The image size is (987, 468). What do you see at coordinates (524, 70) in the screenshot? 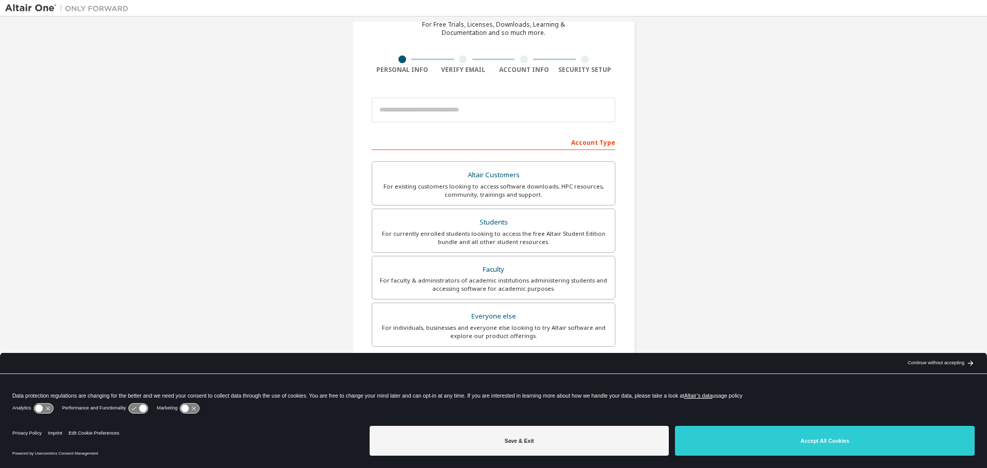
I see `div: Account Info` at bounding box center [524, 70].